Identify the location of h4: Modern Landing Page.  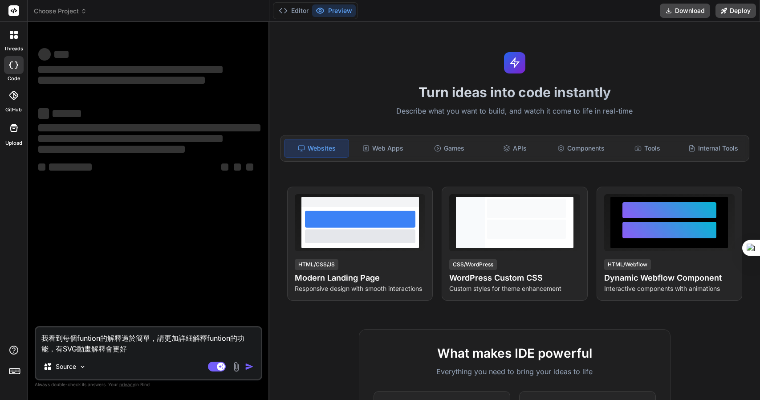
(360, 278).